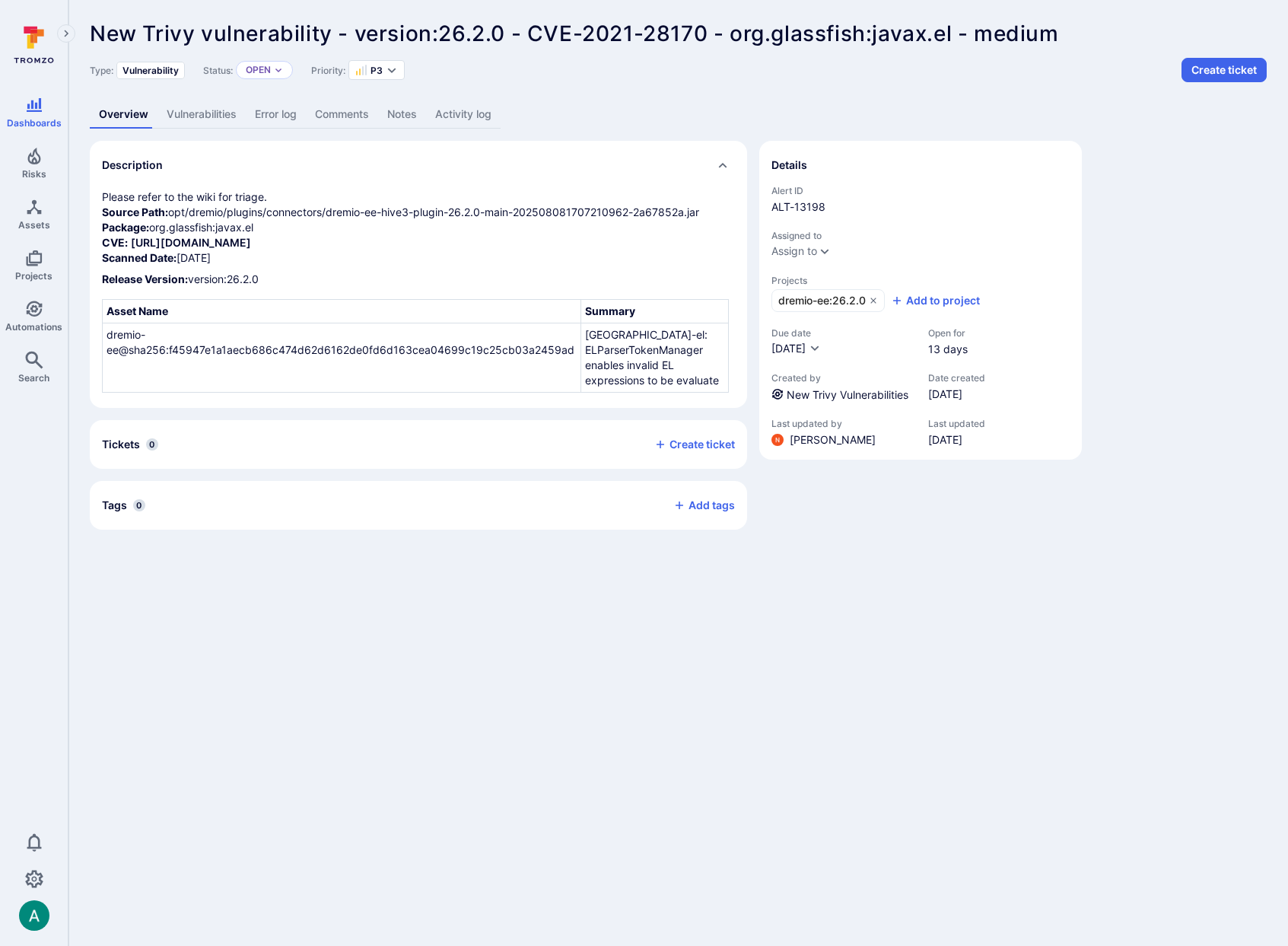 This screenshot has width=1288, height=946. I want to click on i: Expand navigation menu, so click(66, 34).